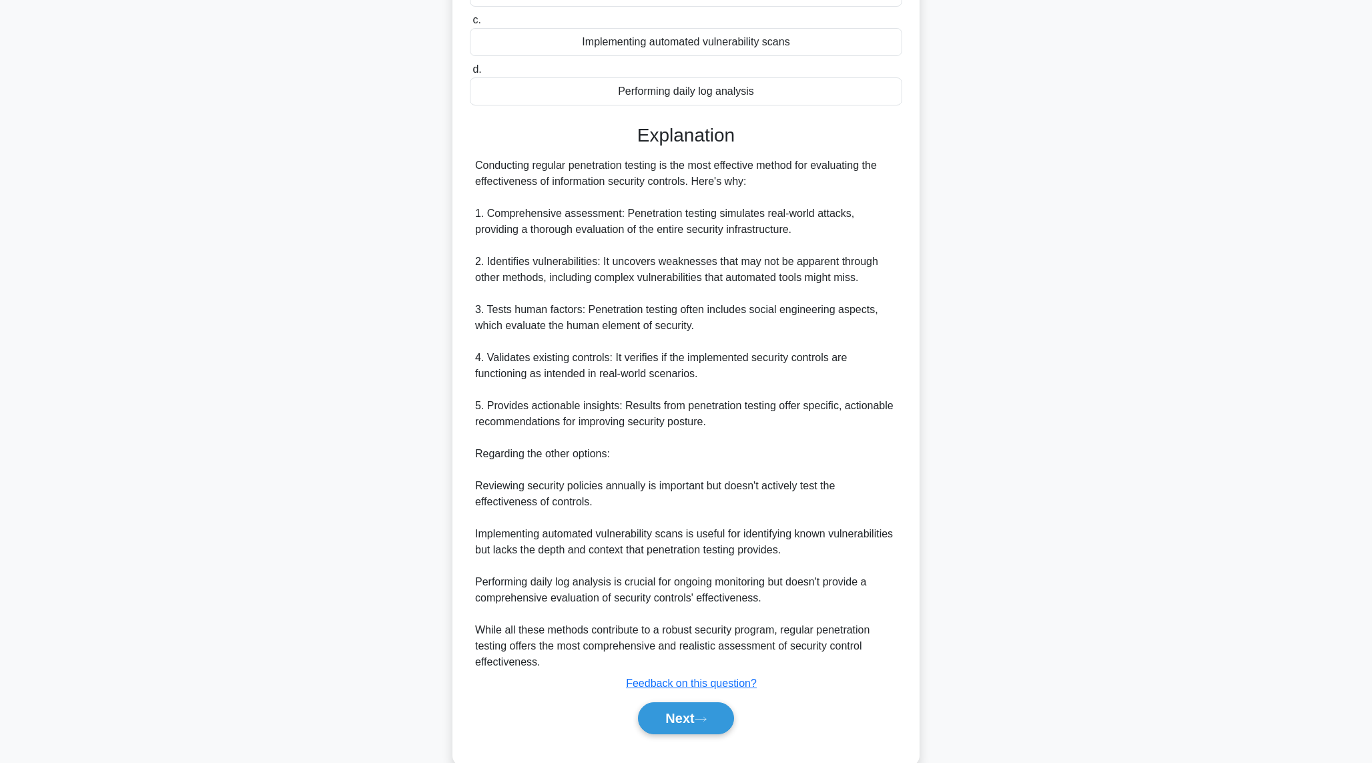  What do you see at coordinates (691, 683) in the screenshot?
I see `a: Feedback on this question?` at bounding box center [691, 683].